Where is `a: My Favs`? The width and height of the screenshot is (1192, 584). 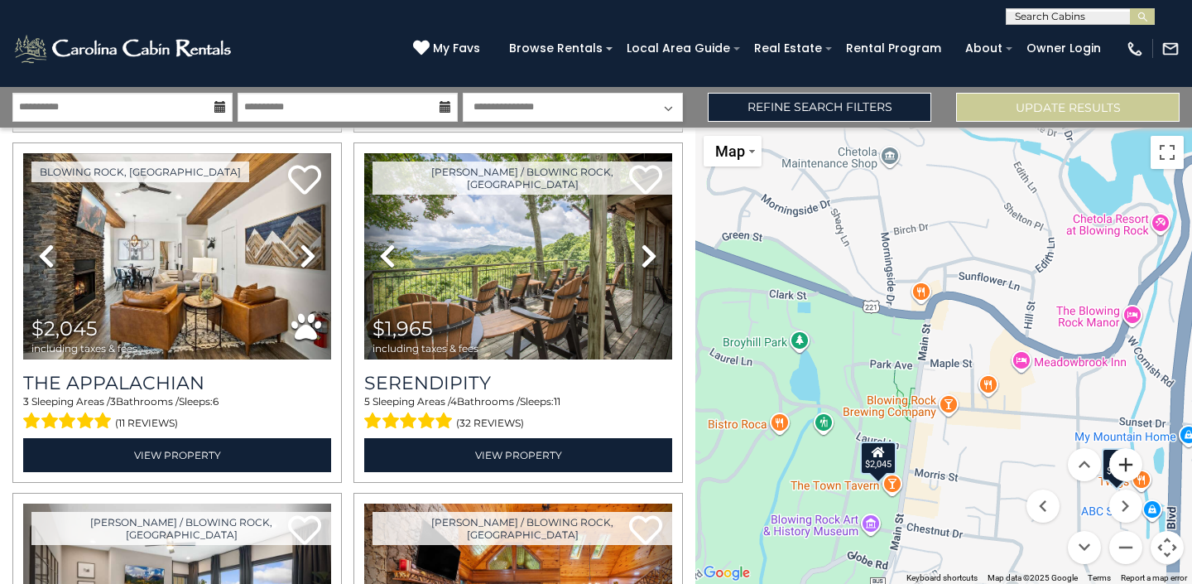 a: My Favs is located at coordinates (449, 49).